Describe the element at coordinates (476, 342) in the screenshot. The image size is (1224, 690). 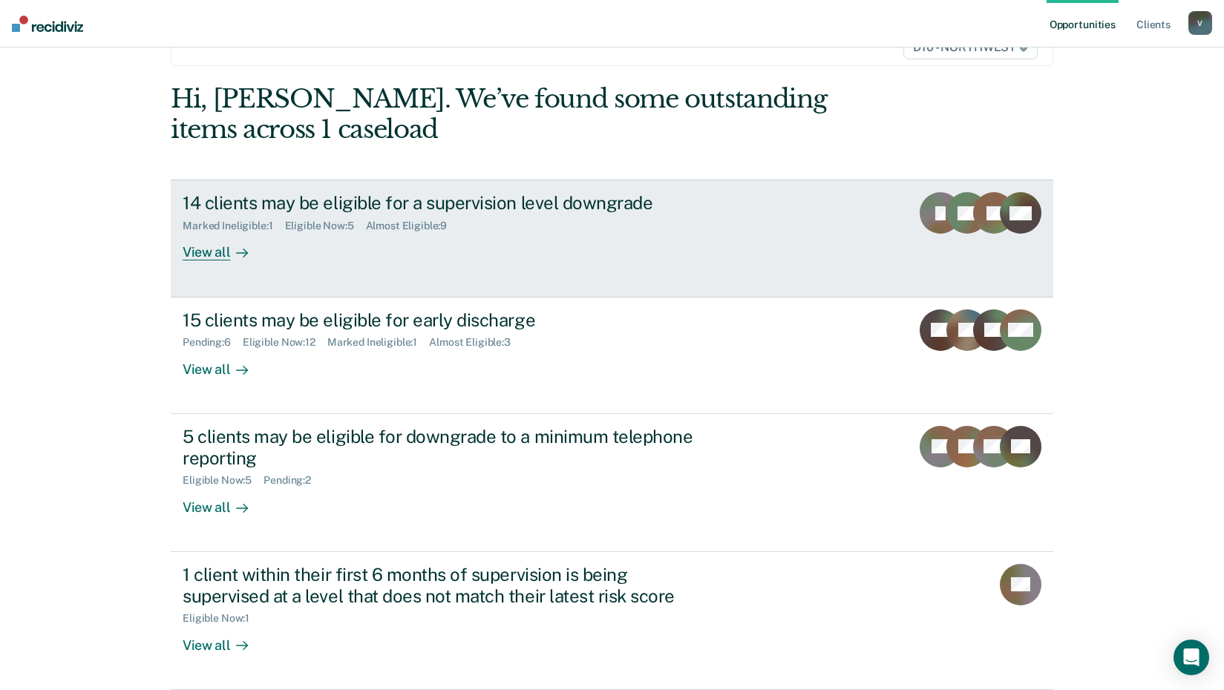
I see `div: Almost Eligible : 3` at that location.